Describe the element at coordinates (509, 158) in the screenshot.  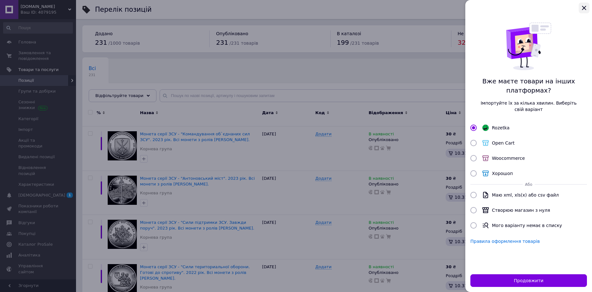
I see `span: Woocommerce` at that location.